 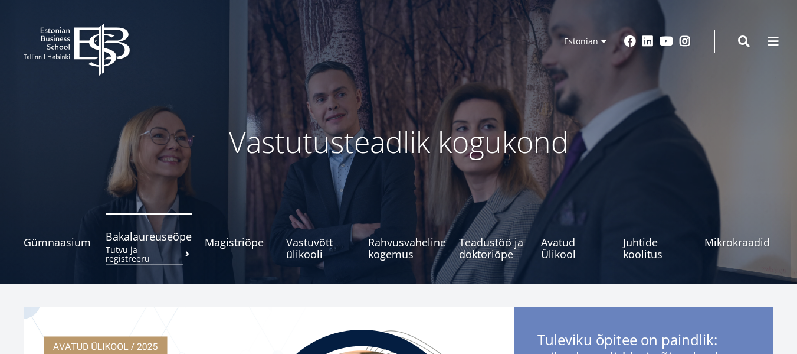 I want to click on a: Youtube, so click(x=666, y=41).